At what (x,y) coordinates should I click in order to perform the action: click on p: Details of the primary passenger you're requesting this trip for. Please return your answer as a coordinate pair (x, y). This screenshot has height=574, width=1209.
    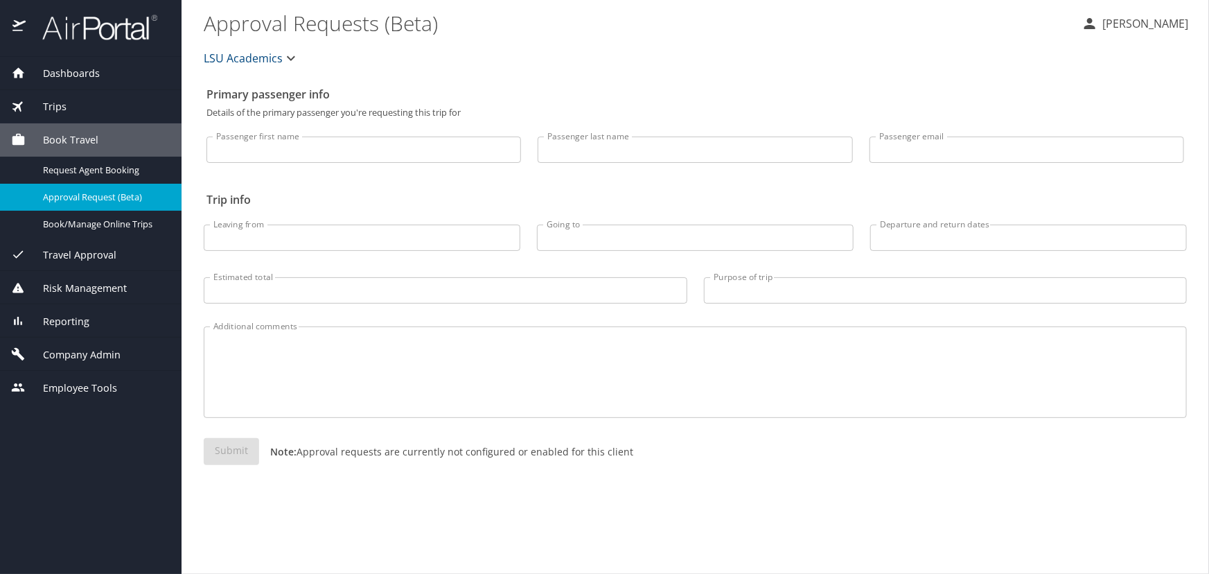
    Looking at the image, I should click on (695, 112).